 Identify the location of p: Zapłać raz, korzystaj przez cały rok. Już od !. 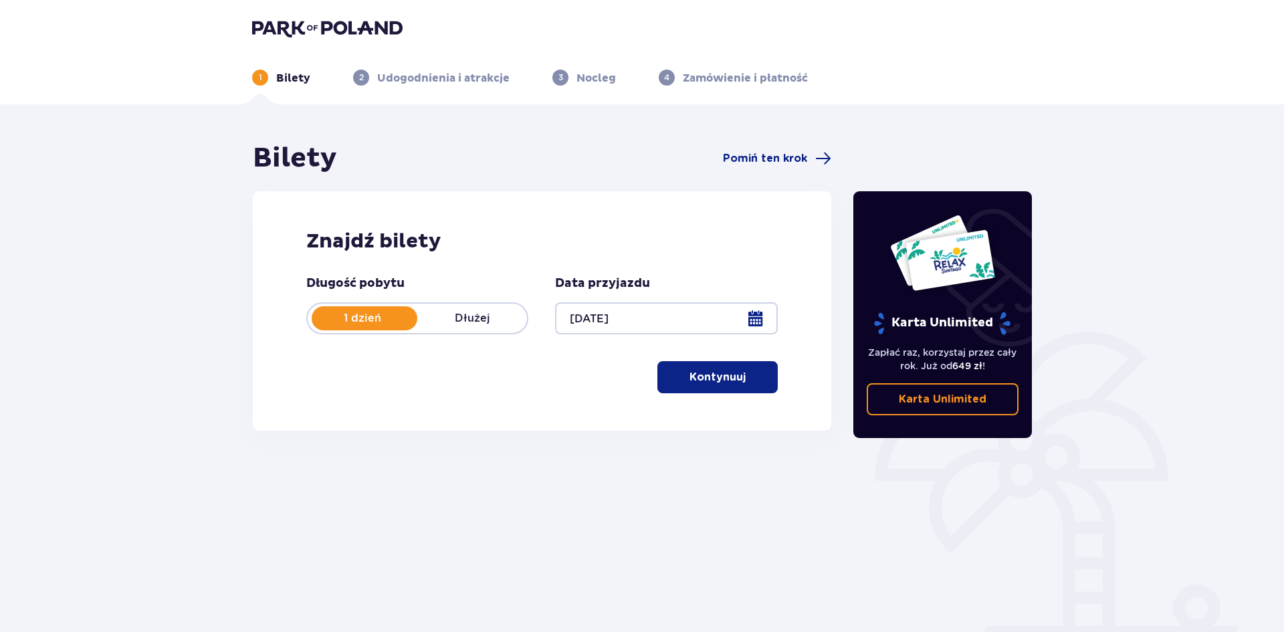
(943, 359).